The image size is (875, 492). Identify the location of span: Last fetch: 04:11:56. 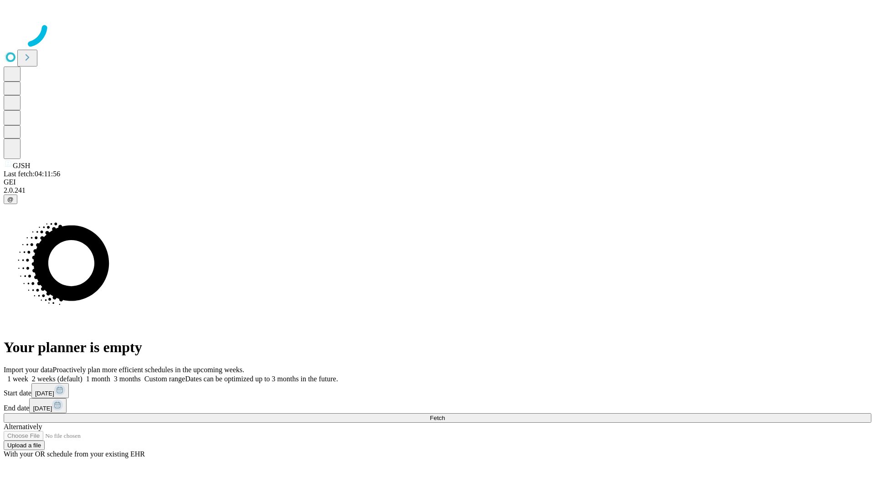
(32, 174).